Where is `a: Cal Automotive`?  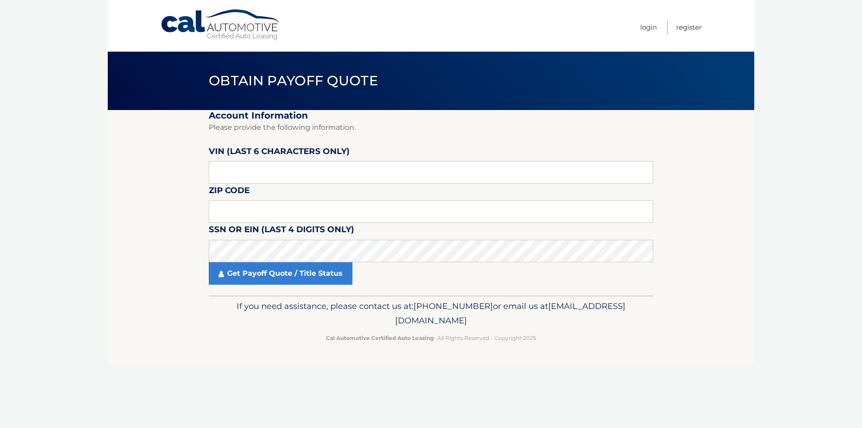
a: Cal Automotive is located at coordinates (221, 25).